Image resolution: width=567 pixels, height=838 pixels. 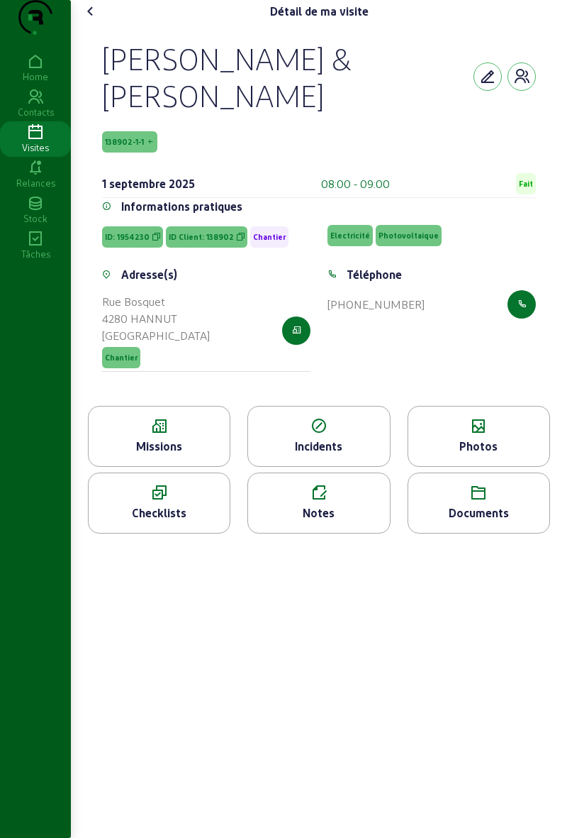 I want to click on div: Informations pratiques, so click(x=182, y=206).